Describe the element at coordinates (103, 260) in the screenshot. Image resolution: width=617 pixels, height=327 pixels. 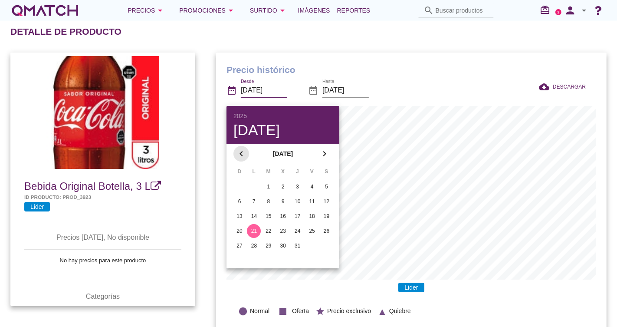
I see `td: No hay precios para este producto` at that location.